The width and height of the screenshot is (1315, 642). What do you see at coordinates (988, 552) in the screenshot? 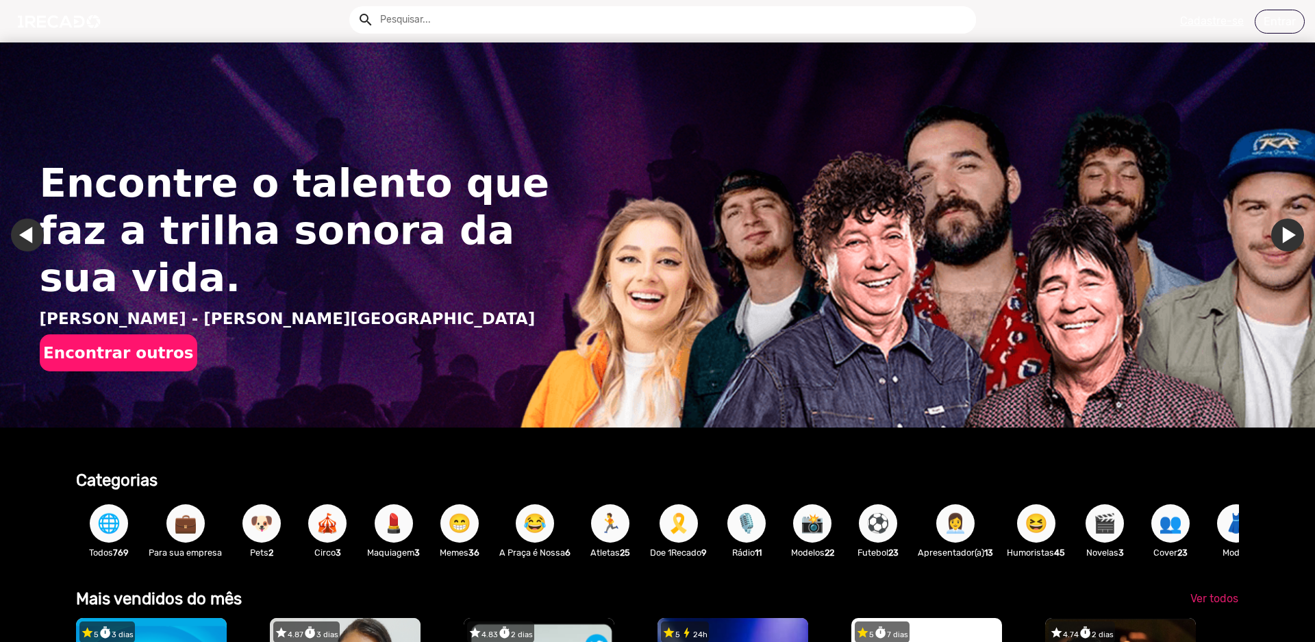
I see `b: 13` at bounding box center [988, 552].